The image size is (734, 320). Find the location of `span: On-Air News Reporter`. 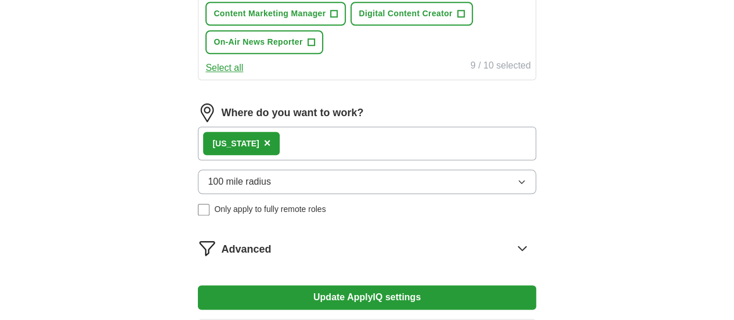

span: On-Air News Reporter is located at coordinates (258, 42).